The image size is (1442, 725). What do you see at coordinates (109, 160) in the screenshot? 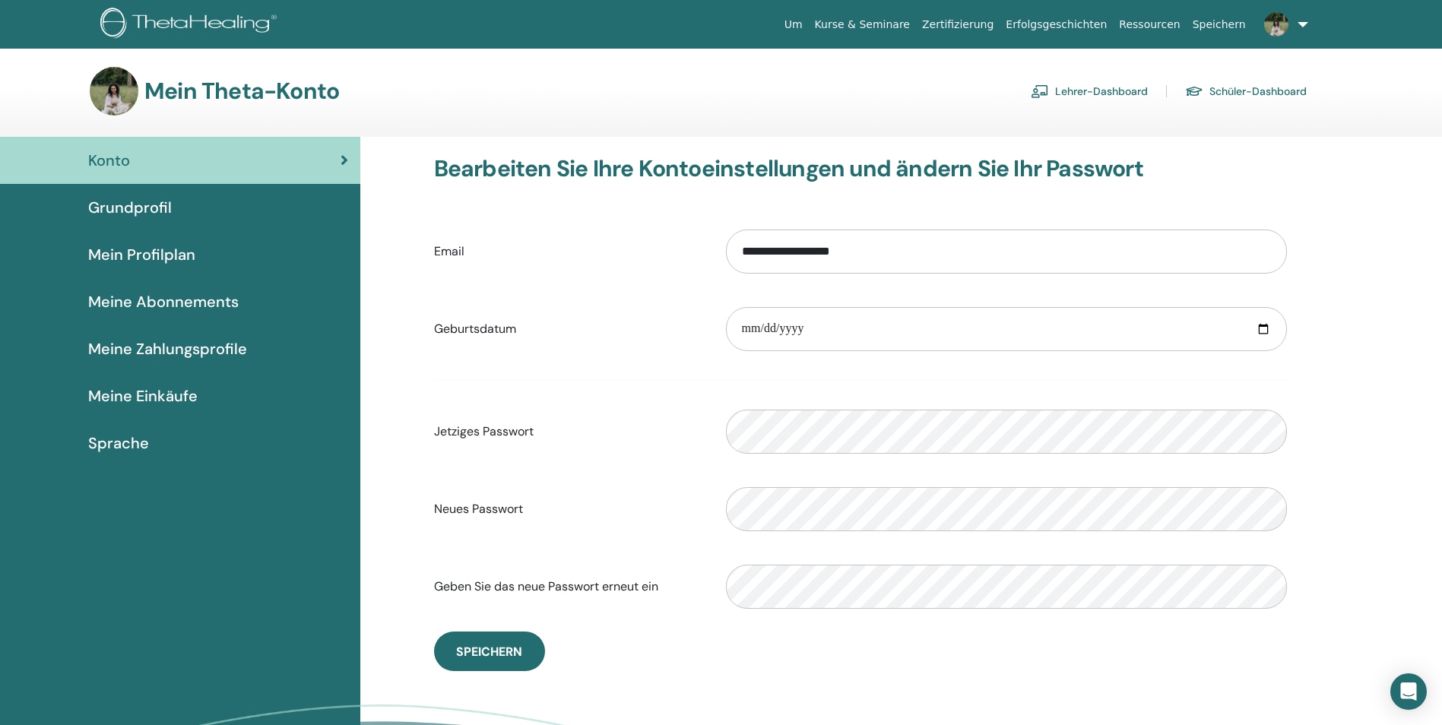
I see `span: Konto` at bounding box center [109, 160].